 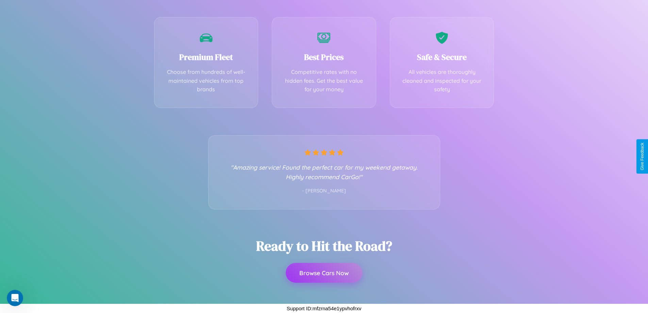 What do you see at coordinates (206, 57) in the screenshot?
I see `h3: Premium Fleet` at bounding box center [206, 57].